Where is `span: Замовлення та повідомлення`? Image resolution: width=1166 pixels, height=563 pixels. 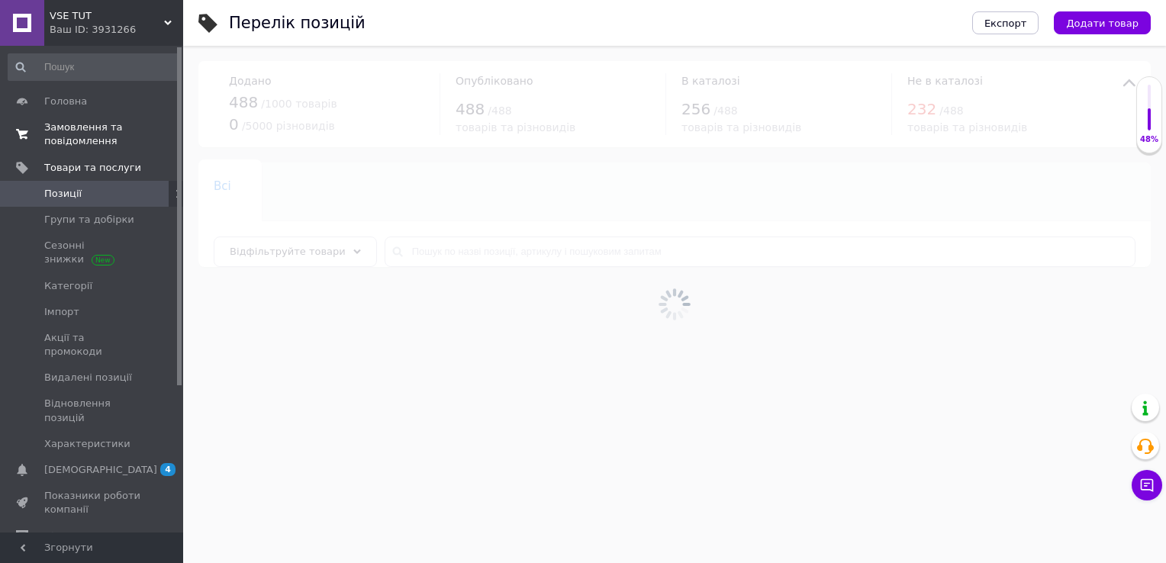
span: Замовлення та повідомлення is located at coordinates (92, 134).